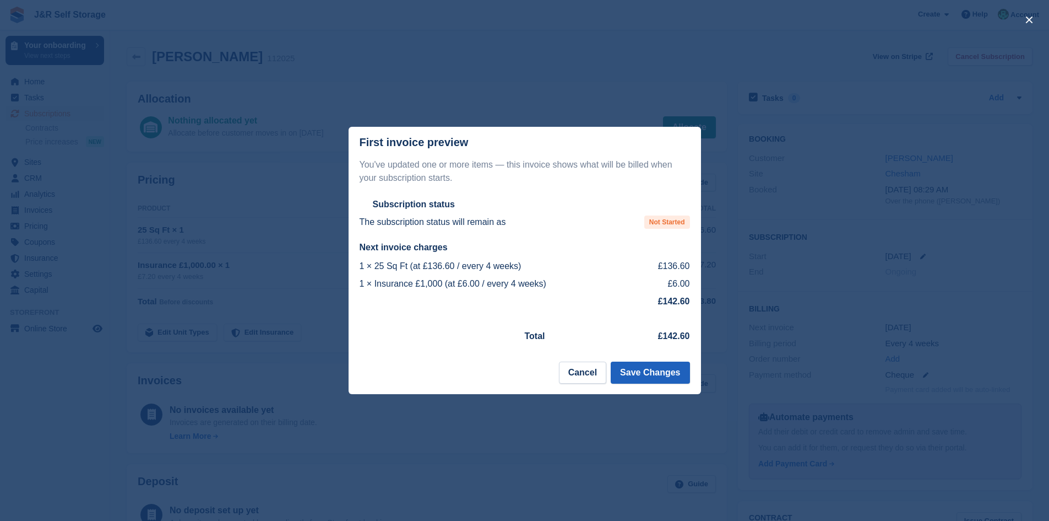  I want to click on td: £136.60, so click(665, 266).